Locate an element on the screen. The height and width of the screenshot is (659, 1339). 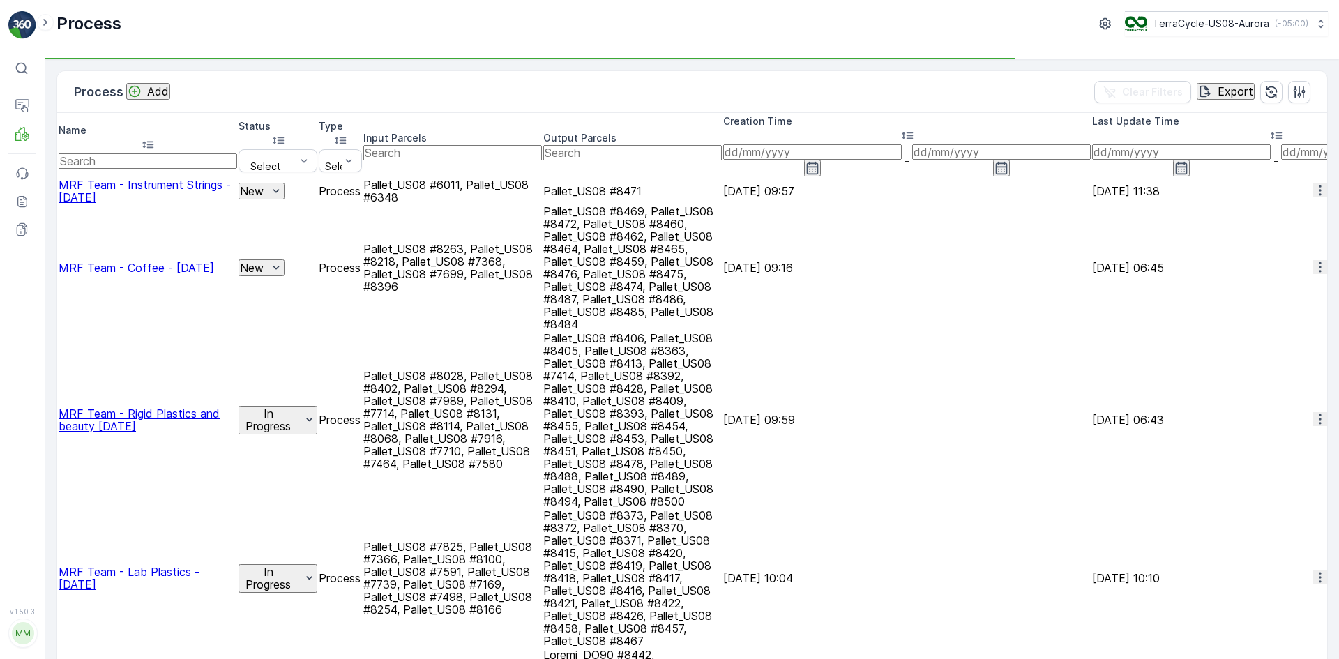
p: Creation Time is located at coordinates (907, 121).